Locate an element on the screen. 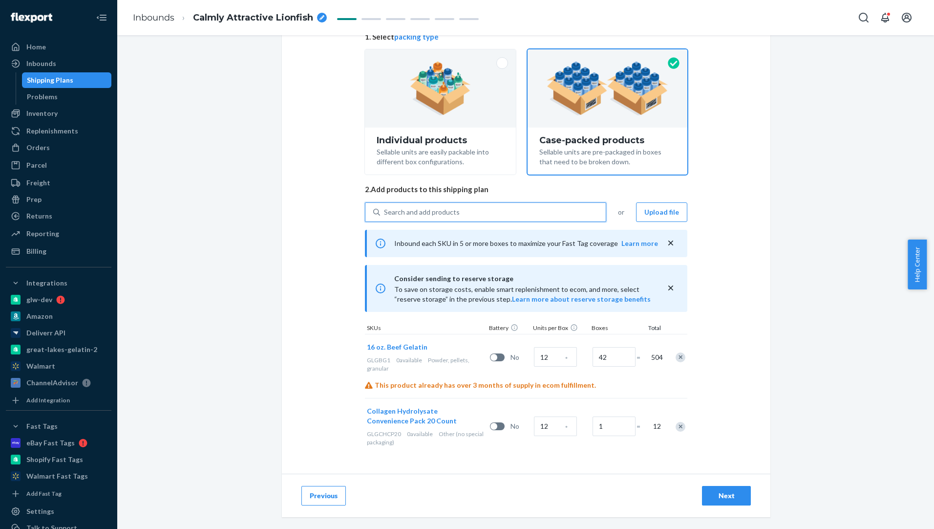 The height and width of the screenshot is (529, 934). span: 504 is located at coordinates (656, 357).